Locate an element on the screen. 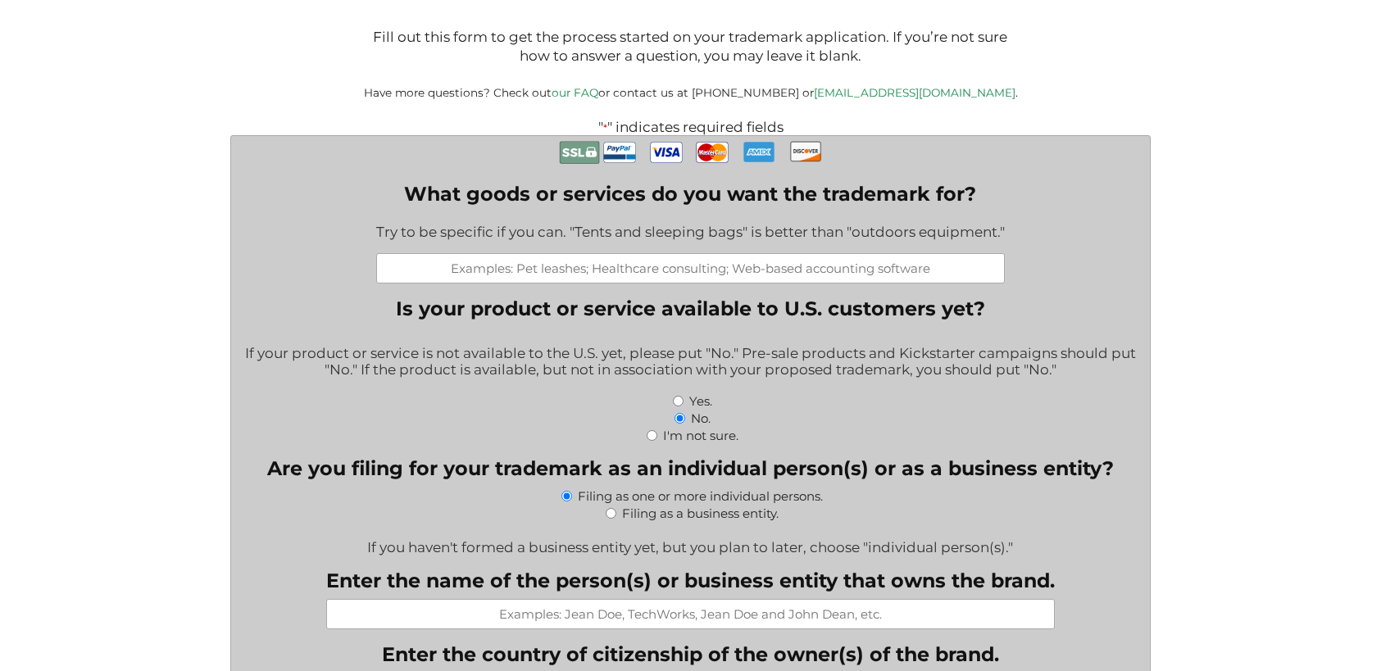 This screenshot has height=671, width=1381. img: Discover is located at coordinates (805, 152).